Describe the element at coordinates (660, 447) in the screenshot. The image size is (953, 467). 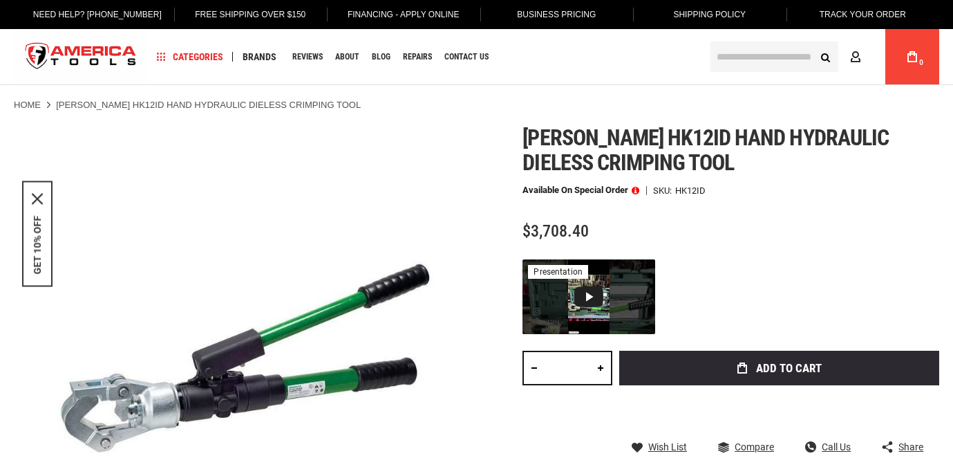
I see `a: Wish List` at that location.